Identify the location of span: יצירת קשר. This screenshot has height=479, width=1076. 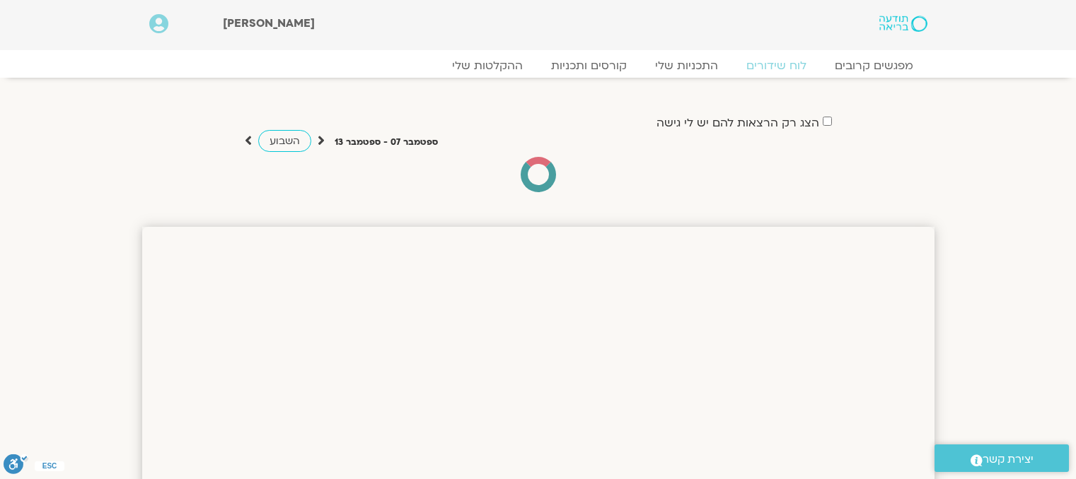
(1008, 460).